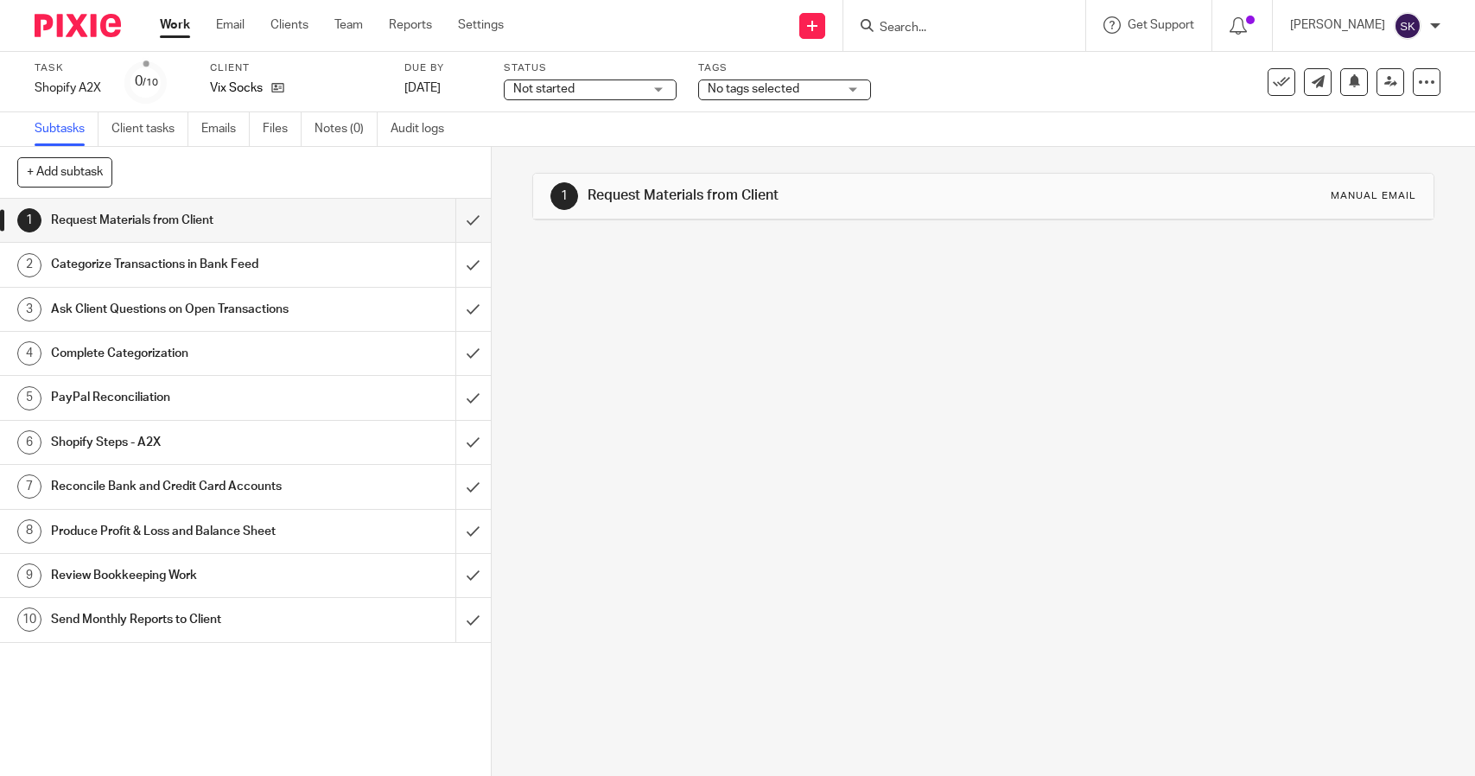 The height and width of the screenshot is (776, 1475). I want to click on div: 10, so click(29, 619).